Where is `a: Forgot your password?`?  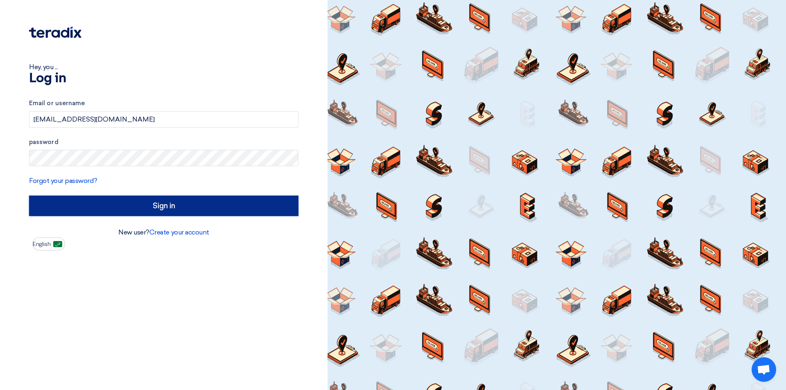 a: Forgot your password? is located at coordinates (63, 181).